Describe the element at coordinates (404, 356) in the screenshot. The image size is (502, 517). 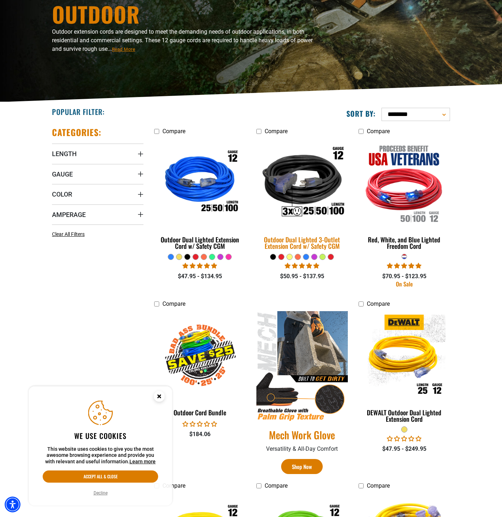
I see `img: DEWALT Outdoor Dual Lighted Extension Cord` at that location.